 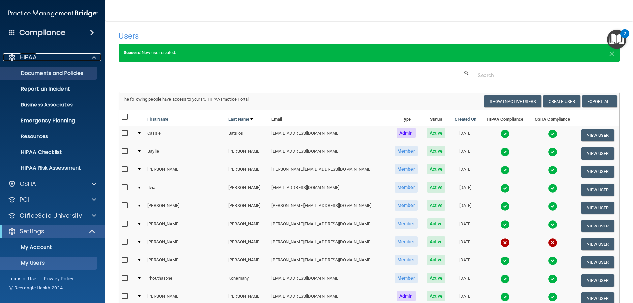 What do you see at coordinates (616, 39) in the screenshot?
I see `button: Open Resource Center, 2 new notifications` at bounding box center [616, 39].